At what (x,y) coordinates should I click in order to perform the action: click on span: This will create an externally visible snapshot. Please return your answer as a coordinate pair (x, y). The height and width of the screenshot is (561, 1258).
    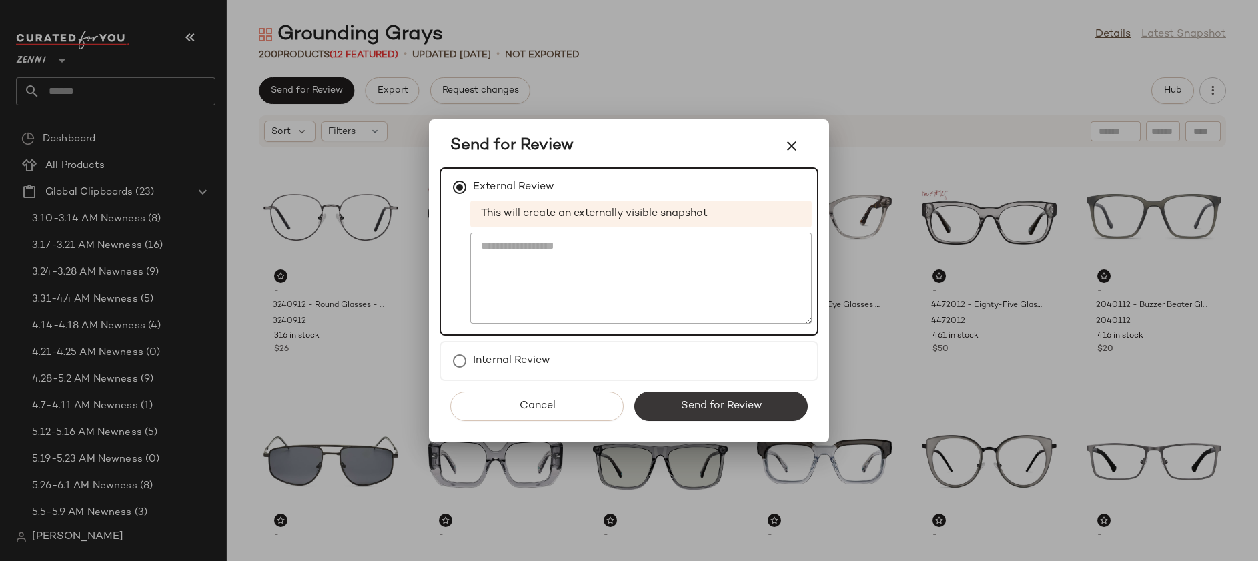
    Looking at the image, I should click on (641, 214).